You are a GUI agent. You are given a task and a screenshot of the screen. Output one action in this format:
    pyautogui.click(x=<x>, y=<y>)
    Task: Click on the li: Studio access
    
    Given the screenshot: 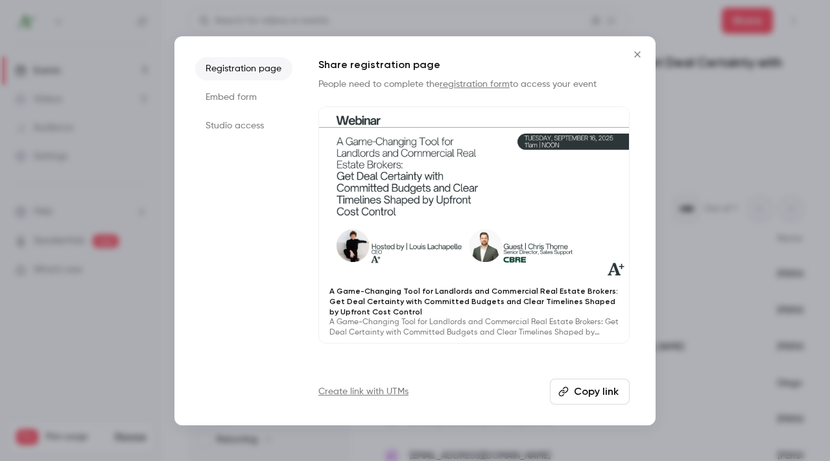 What is the action you would take?
    pyautogui.click(x=244, y=126)
    